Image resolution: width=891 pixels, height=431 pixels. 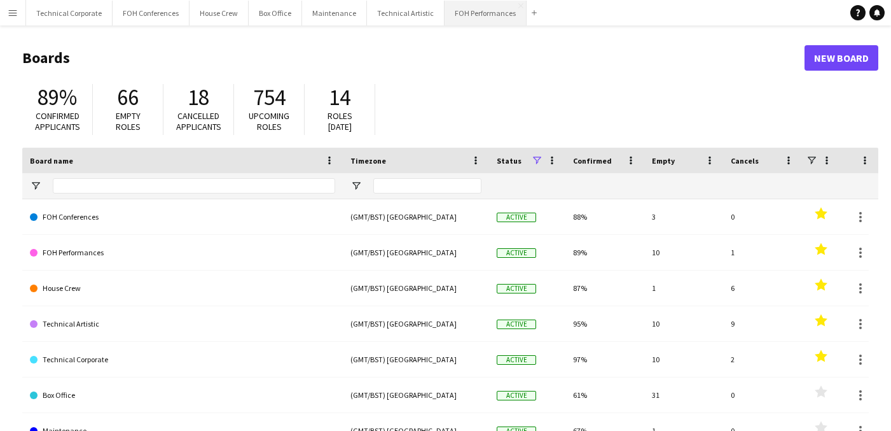 I want to click on div: 95%, so click(x=605, y=323).